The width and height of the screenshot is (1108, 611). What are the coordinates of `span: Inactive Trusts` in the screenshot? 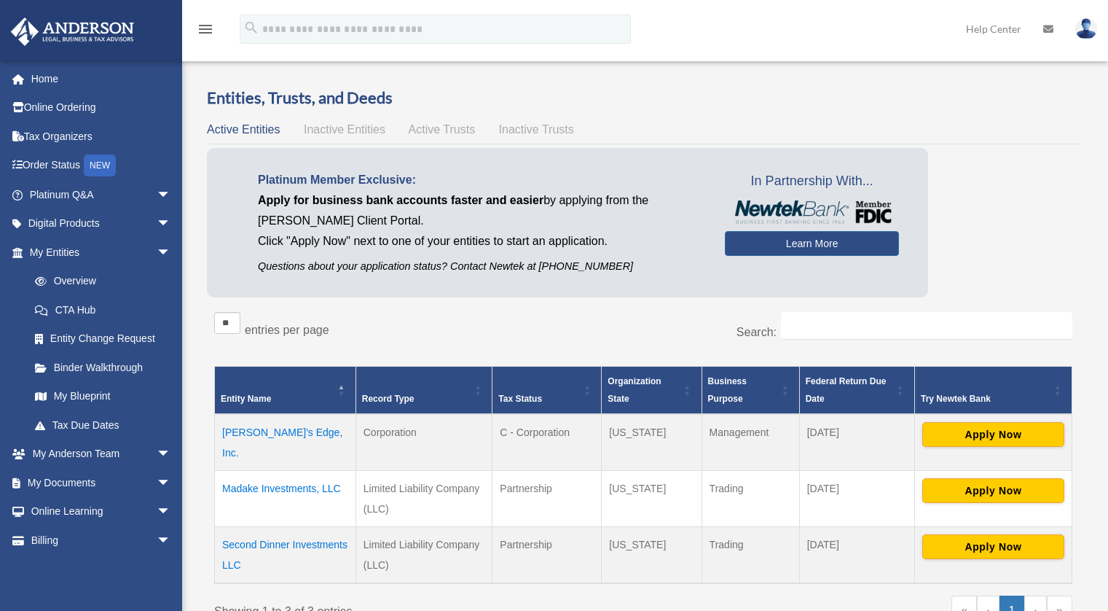 It's located at (536, 129).